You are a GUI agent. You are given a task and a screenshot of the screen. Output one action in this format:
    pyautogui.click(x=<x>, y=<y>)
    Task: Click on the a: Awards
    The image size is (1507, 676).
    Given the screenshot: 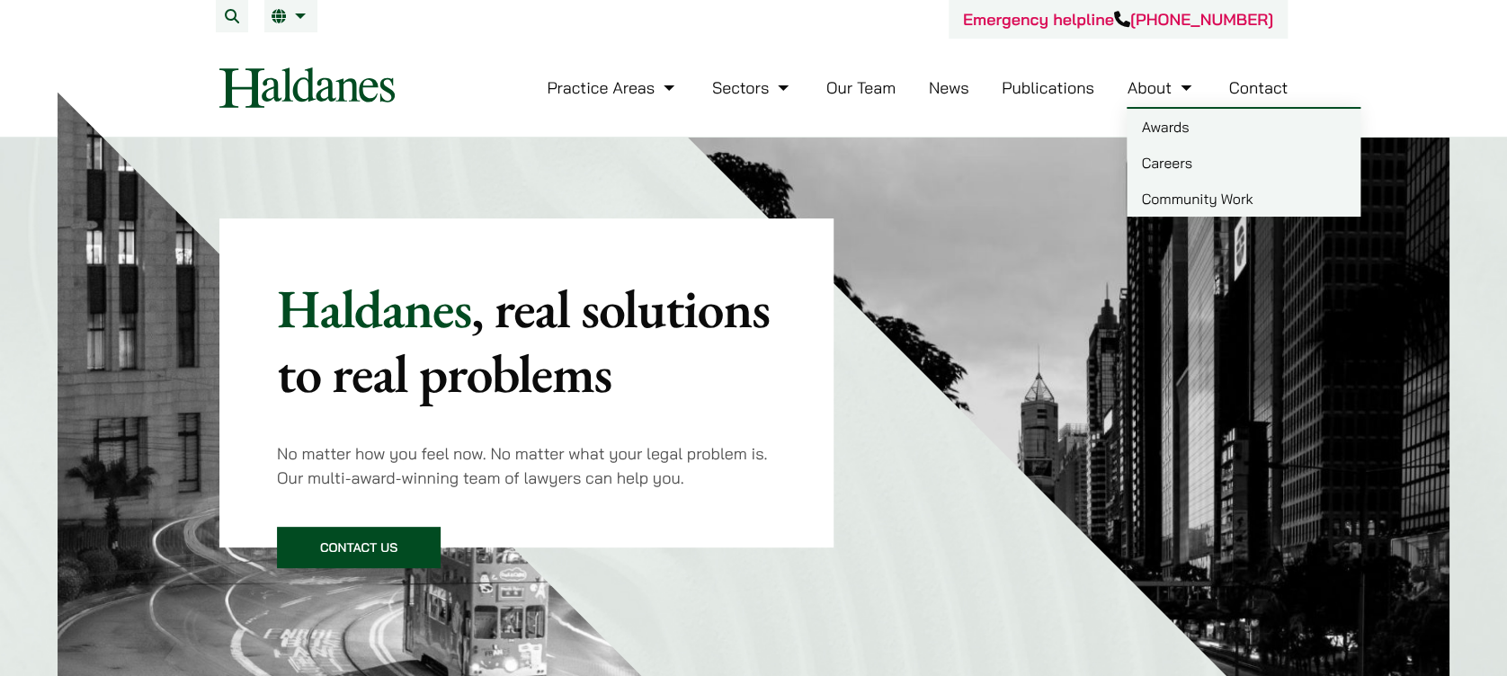 What is the action you would take?
    pyautogui.click(x=1243, y=127)
    